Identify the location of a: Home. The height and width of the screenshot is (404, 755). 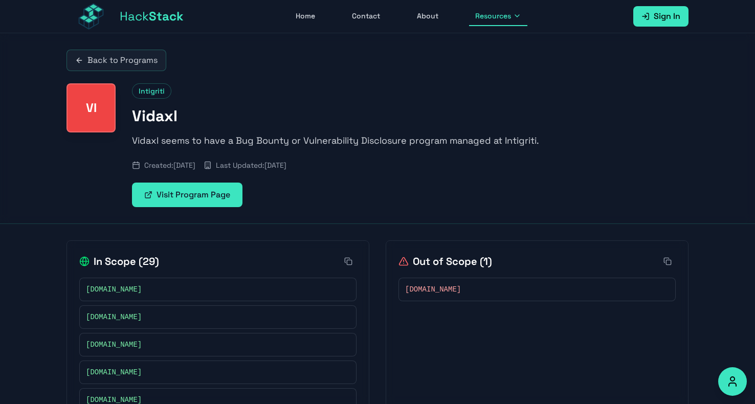
(306, 16).